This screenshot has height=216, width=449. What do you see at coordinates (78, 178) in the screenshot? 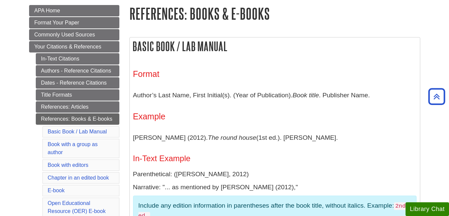
I see `a: Chapter in an edited book` at bounding box center [78, 178].